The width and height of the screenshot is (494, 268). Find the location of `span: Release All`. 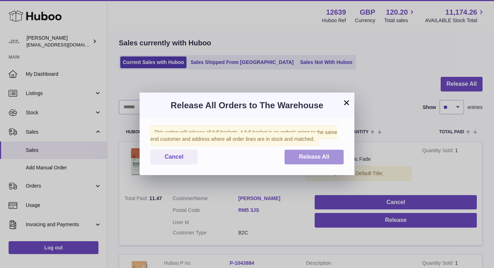

span: Release All is located at coordinates (314, 157).